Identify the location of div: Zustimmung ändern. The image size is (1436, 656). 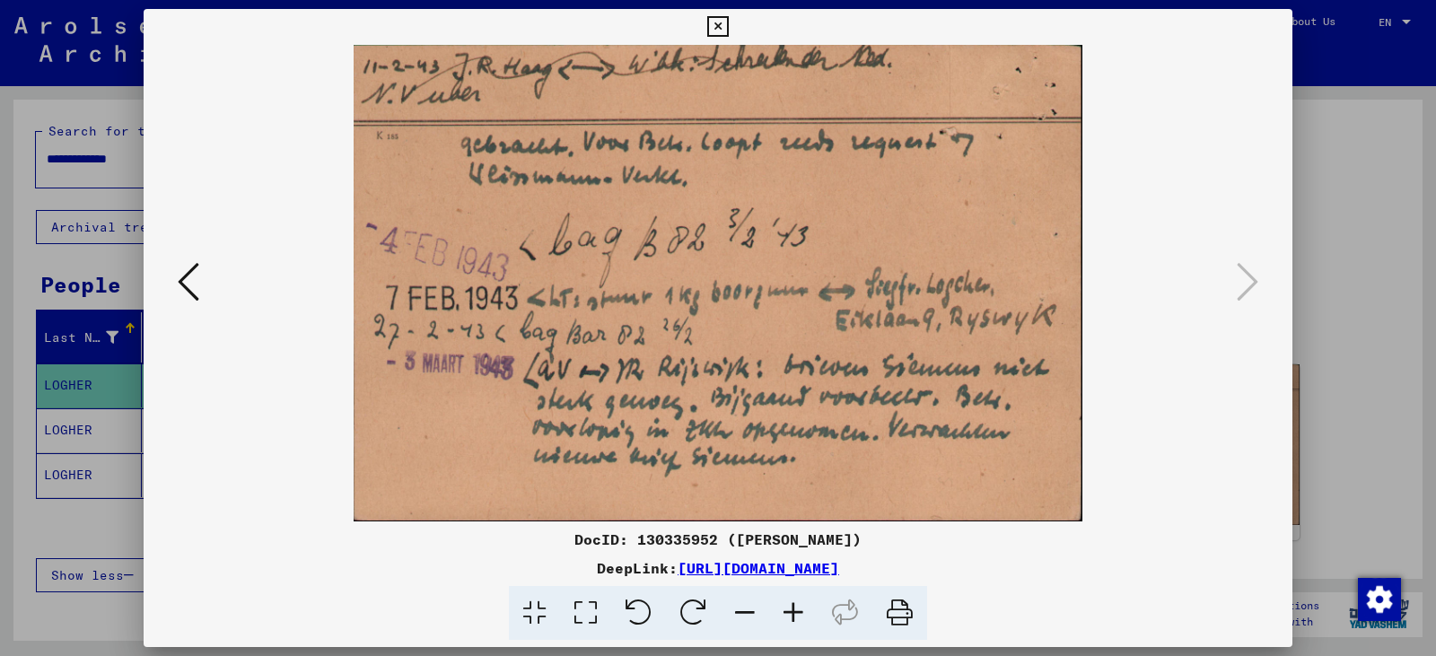
(1379, 599).